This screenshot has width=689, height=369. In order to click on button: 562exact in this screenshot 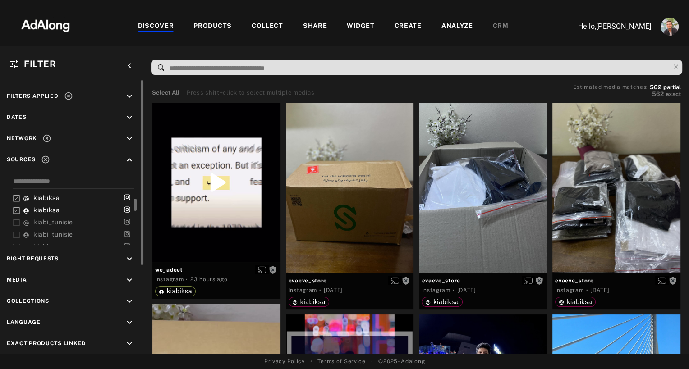, I will do `click(627, 94)`.